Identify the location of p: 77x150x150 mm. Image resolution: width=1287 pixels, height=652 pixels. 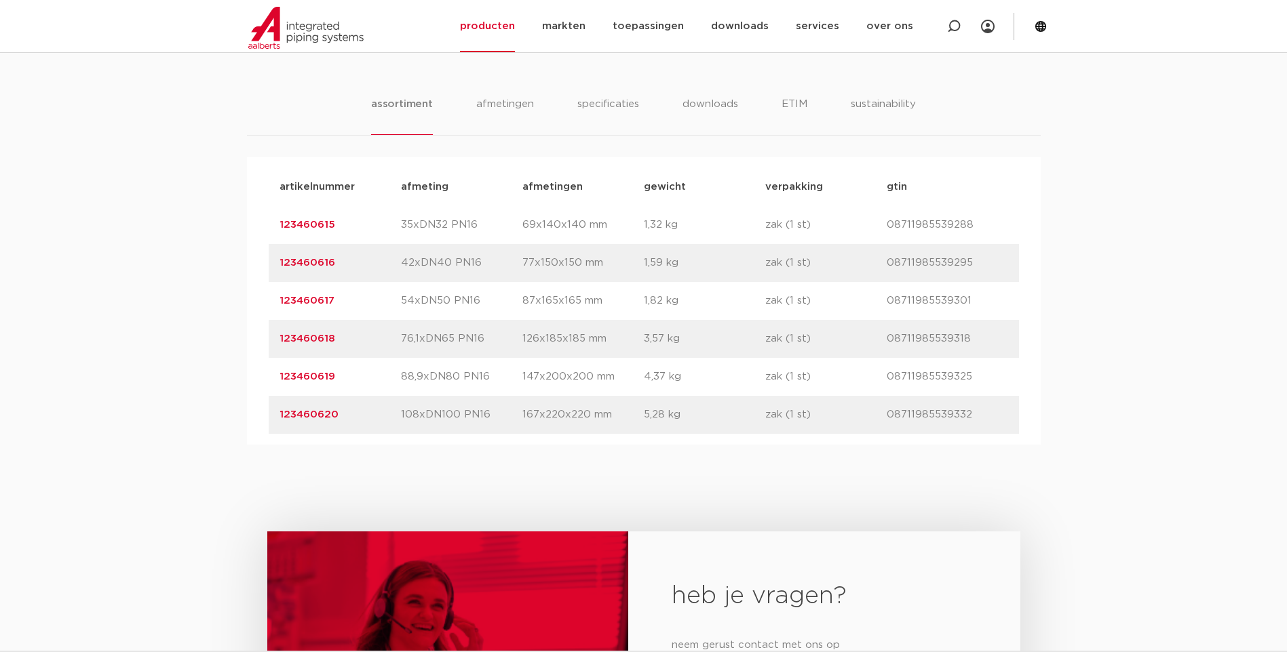
(583, 263).